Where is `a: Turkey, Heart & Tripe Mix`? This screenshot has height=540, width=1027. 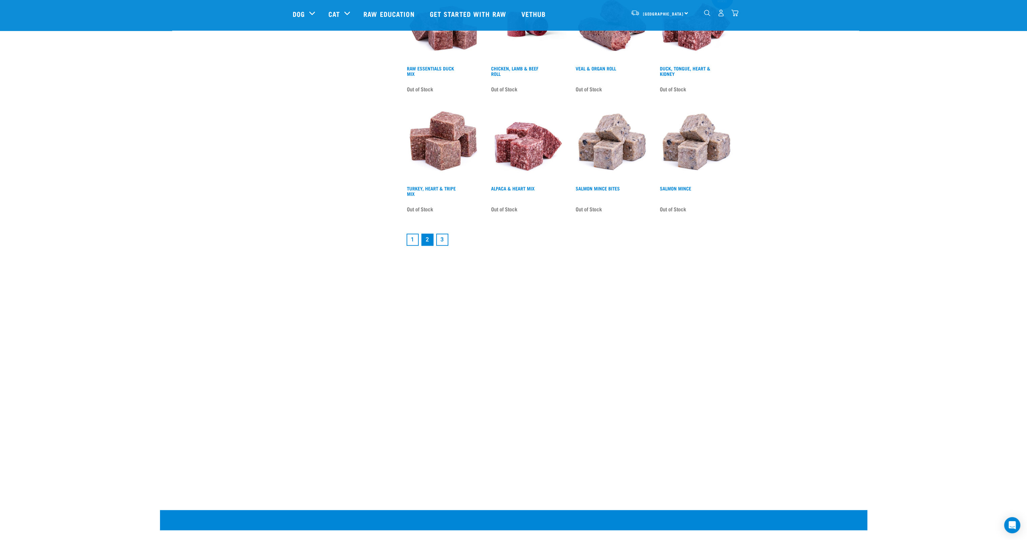 a: Turkey, Heart & Tripe Mix is located at coordinates (431, 191).